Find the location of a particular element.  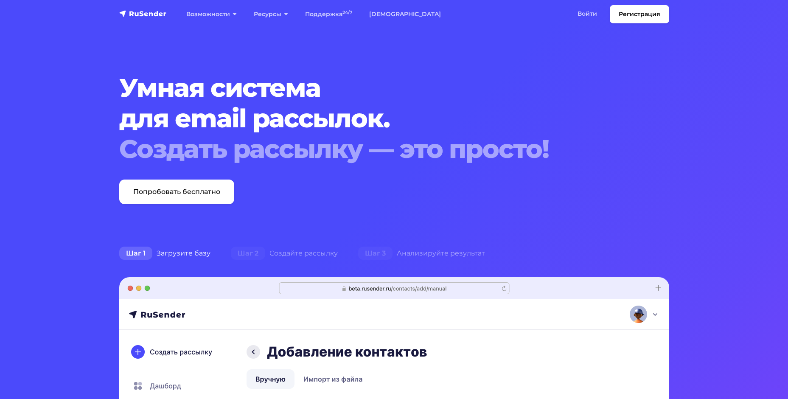

img: RuSender is located at coordinates (143, 14).